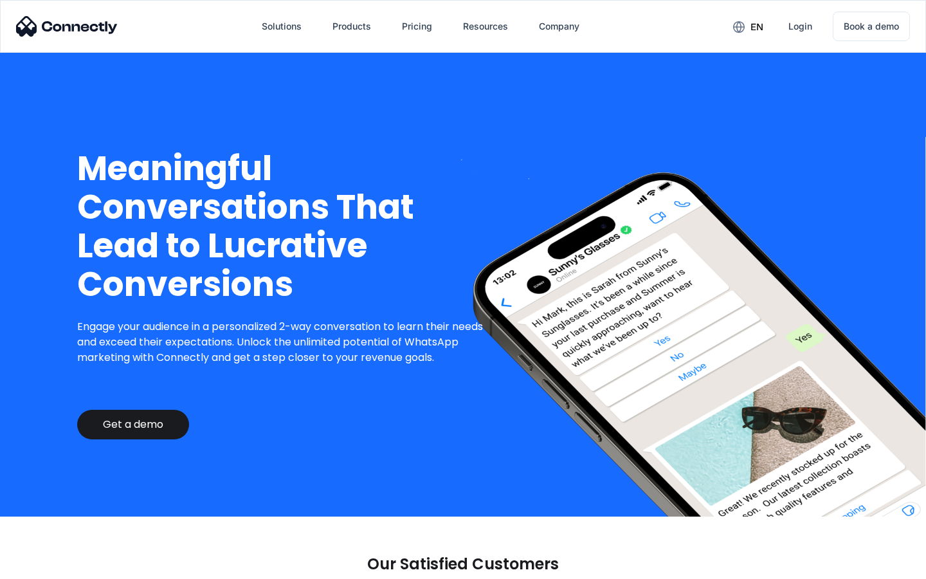 This screenshot has width=926, height=579. Describe the element at coordinates (417, 26) in the screenshot. I see `div: Pricing` at that location.